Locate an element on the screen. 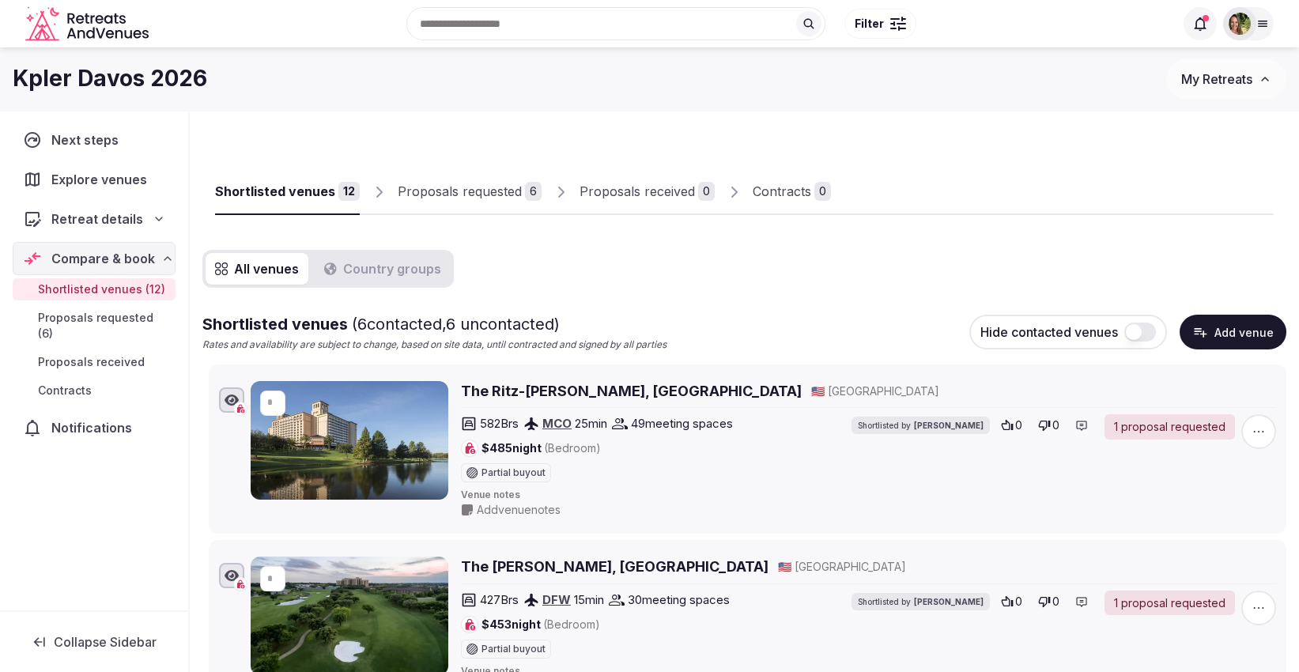 The width and height of the screenshot is (1299, 672). span: Venue notes is located at coordinates (868, 495).